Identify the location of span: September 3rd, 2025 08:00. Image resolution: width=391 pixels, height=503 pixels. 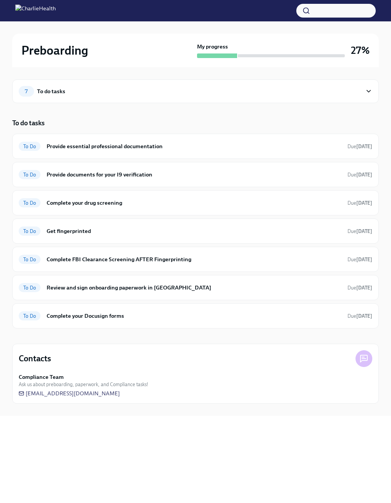
(360, 146).